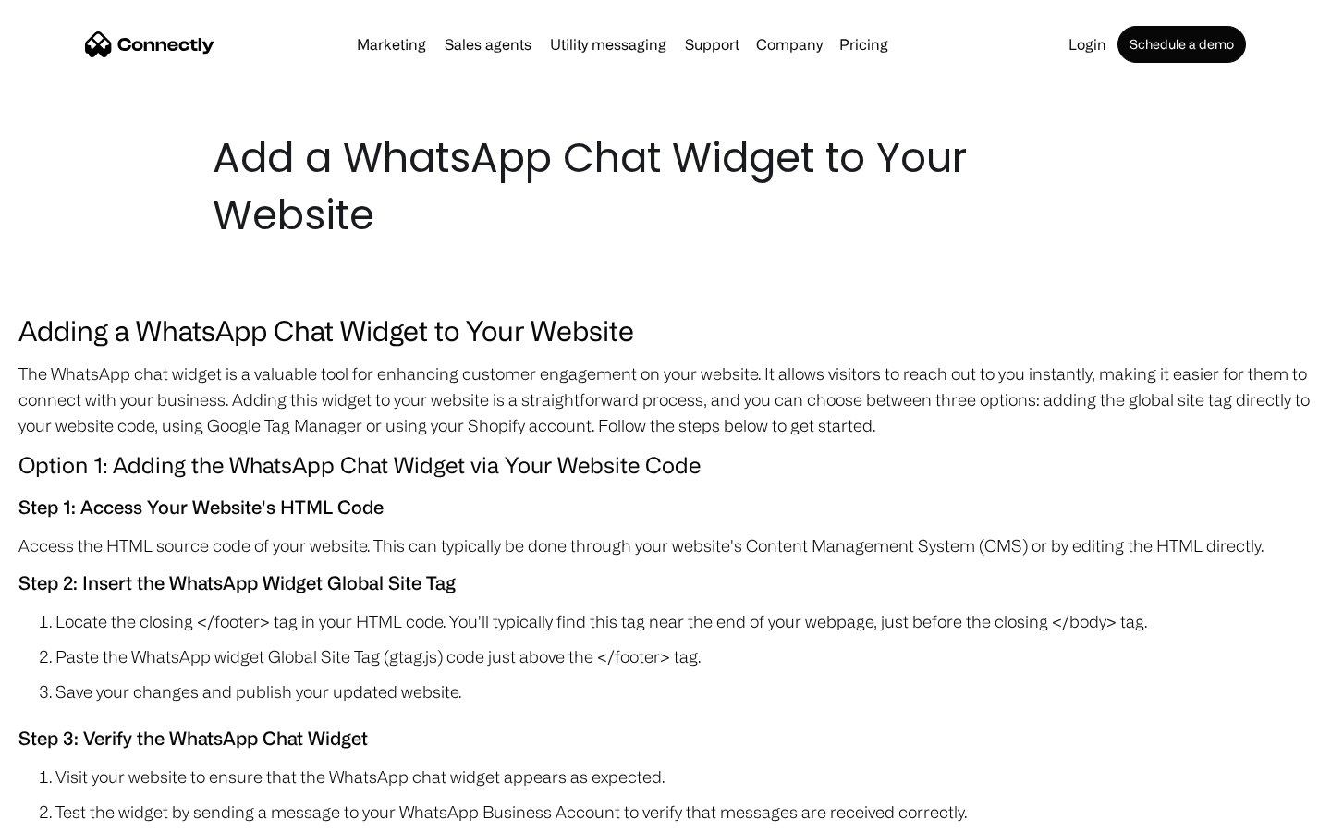  I want to click on a: Utility messaging, so click(608, 44).